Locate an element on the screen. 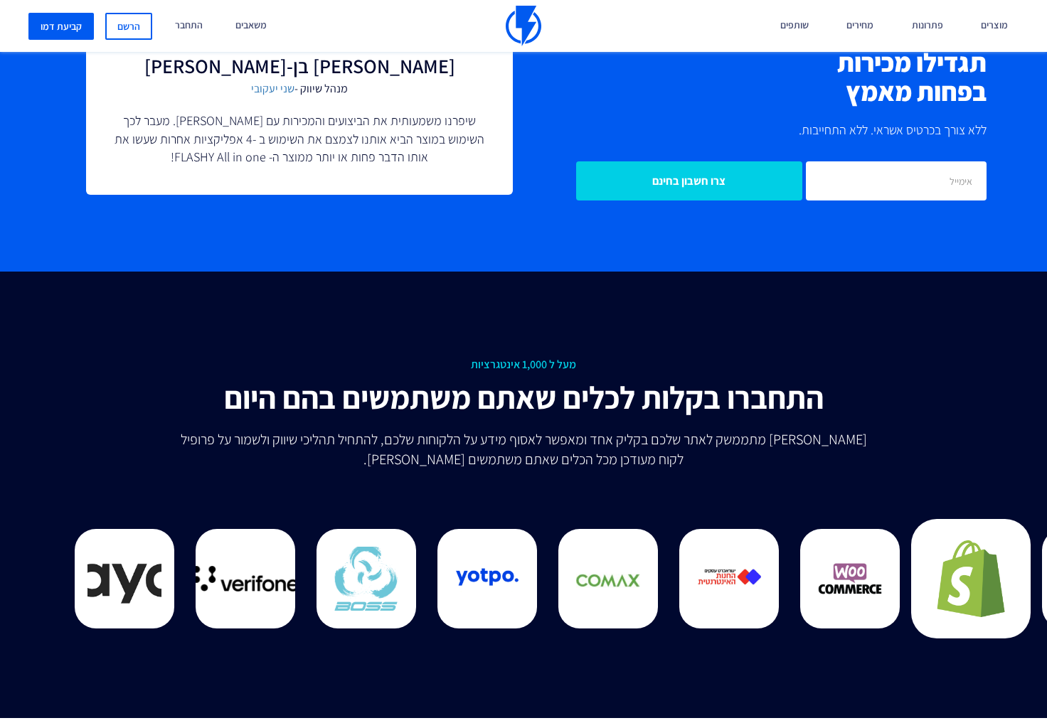 This screenshot has width=1047, height=723. span: מעל ל 1,000 אינטגרציות is located at coordinates (523, 365).